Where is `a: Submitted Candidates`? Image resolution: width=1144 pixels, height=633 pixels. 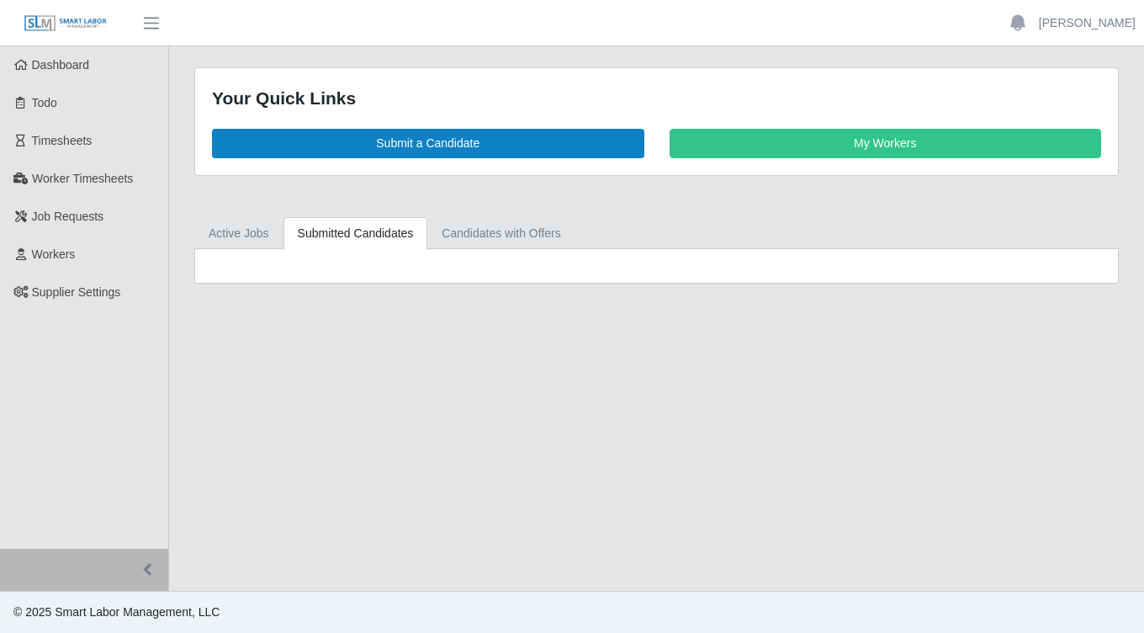 a: Submitted Candidates is located at coordinates (356, 233).